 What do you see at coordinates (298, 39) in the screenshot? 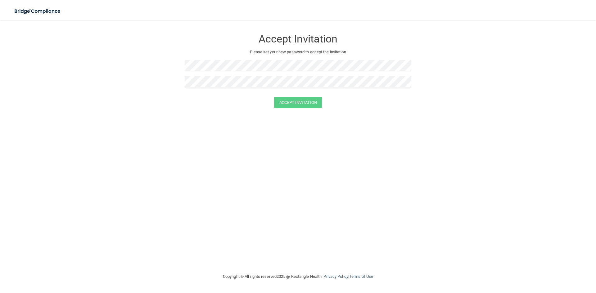
I see `h3: Accept Invitation` at bounding box center [298, 39].